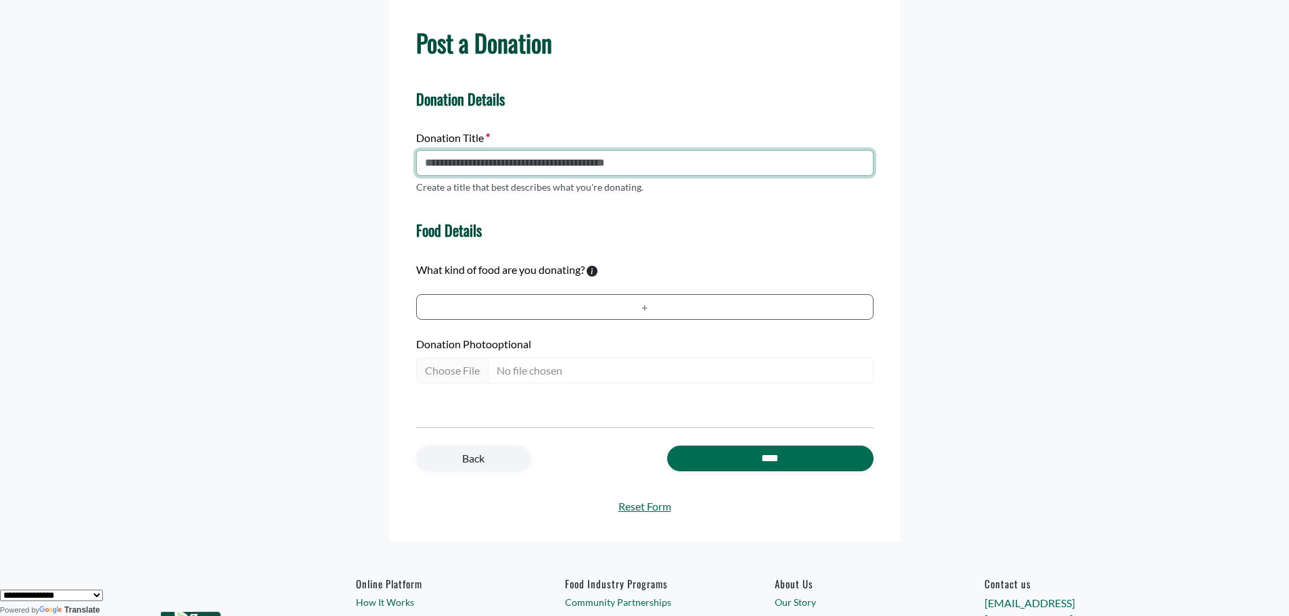 Image resolution: width=1289 pixels, height=616 pixels. What do you see at coordinates (453, 138) in the screenshot?
I see `label: Donation Title` at bounding box center [453, 138].